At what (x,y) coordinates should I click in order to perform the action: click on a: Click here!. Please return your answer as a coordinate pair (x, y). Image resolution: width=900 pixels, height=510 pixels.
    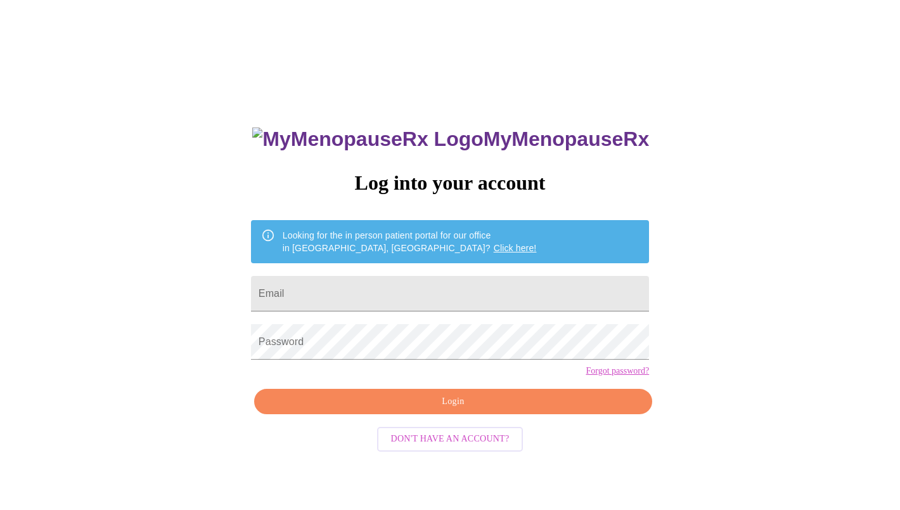
    Looking at the image, I should click on (515, 248).